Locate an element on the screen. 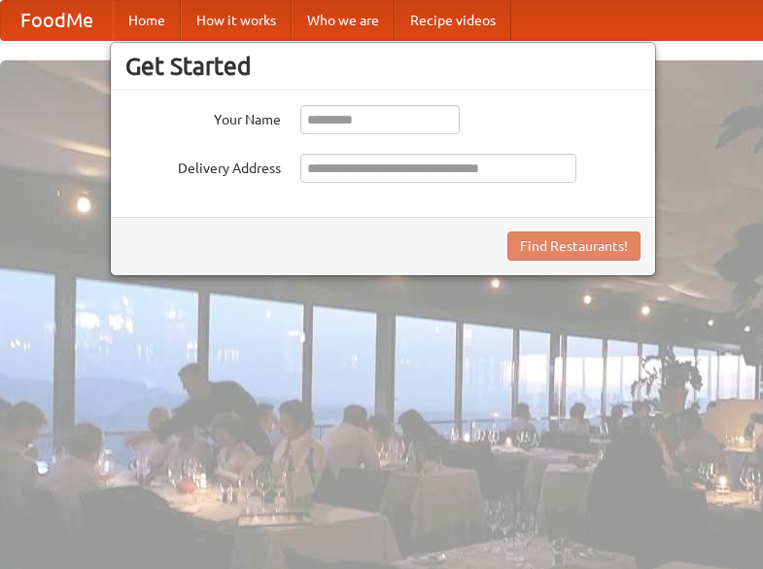  button: Find Restaurants! is located at coordinates (573, 246).